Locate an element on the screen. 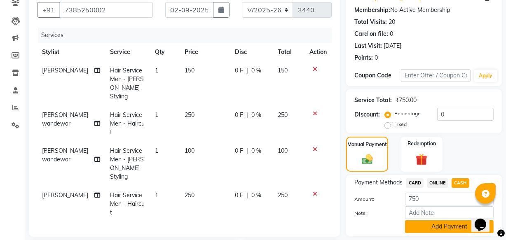 This screenshot has width=506, height=240. th: Price is located at coordinates (205, 52).